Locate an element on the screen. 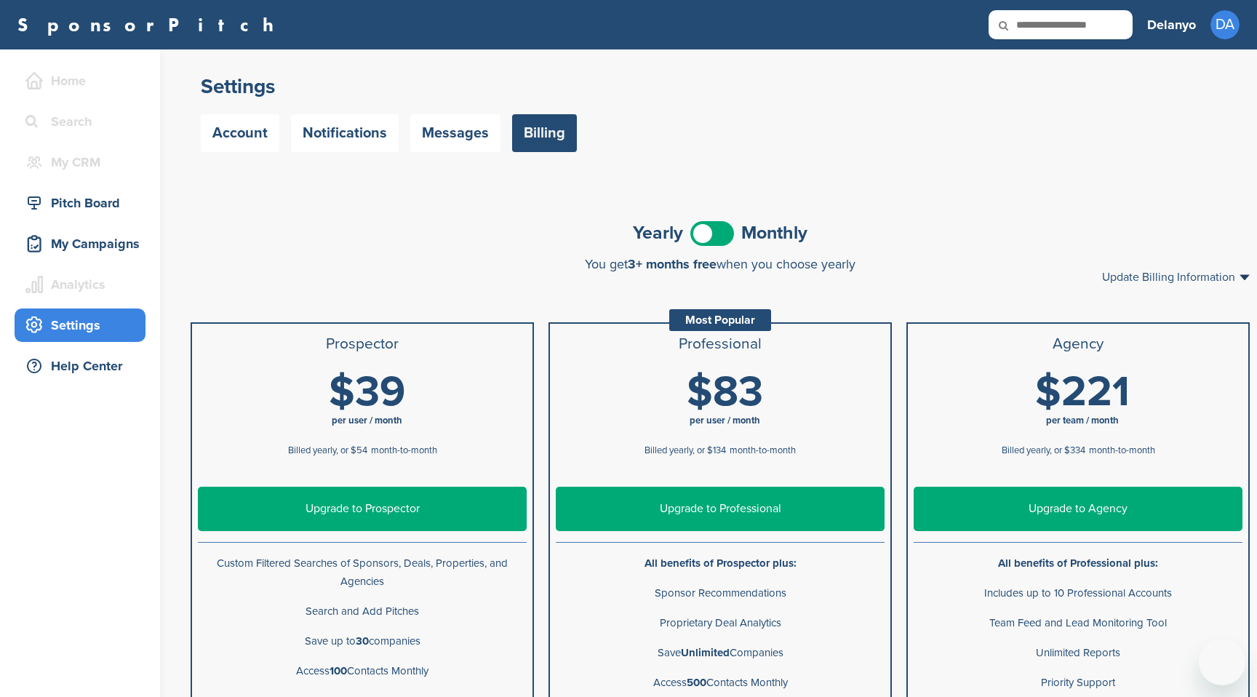  div: Analytics is located at coordinates (84, 284).